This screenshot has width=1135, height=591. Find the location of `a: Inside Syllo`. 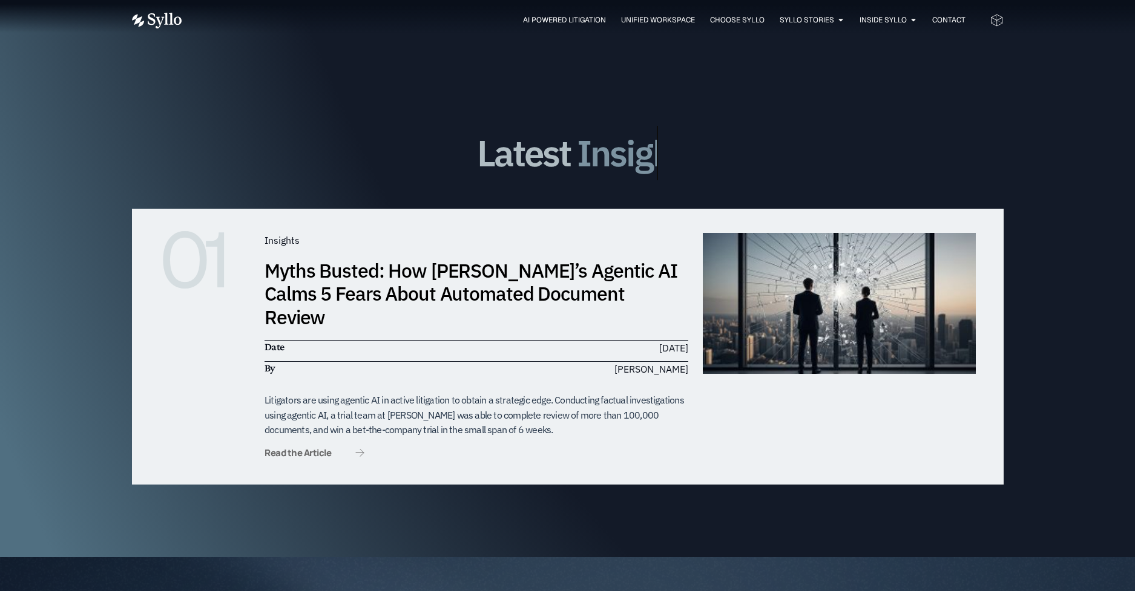

a: Inside Syllo is located at coordinates (883, 20).